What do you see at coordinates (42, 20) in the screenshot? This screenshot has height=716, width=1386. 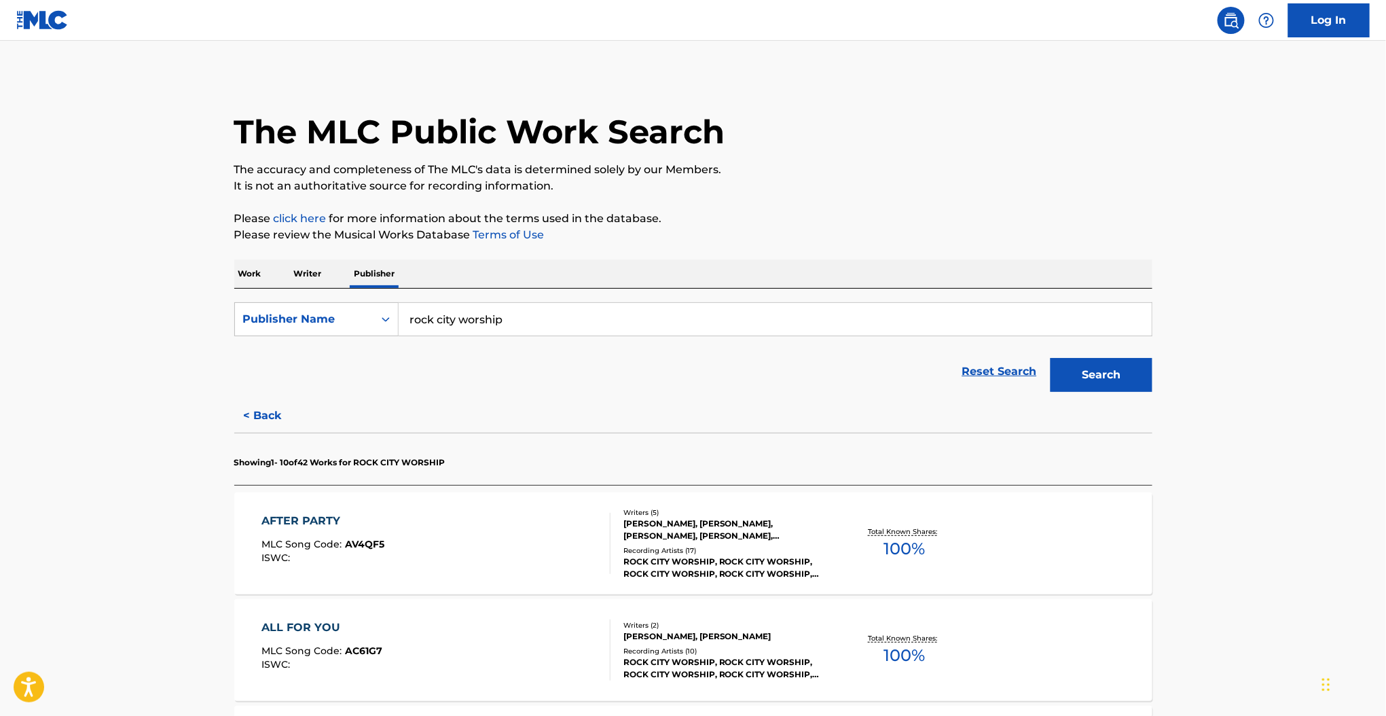 I see `img: MLC Logo` at bounding box center [42, 20].